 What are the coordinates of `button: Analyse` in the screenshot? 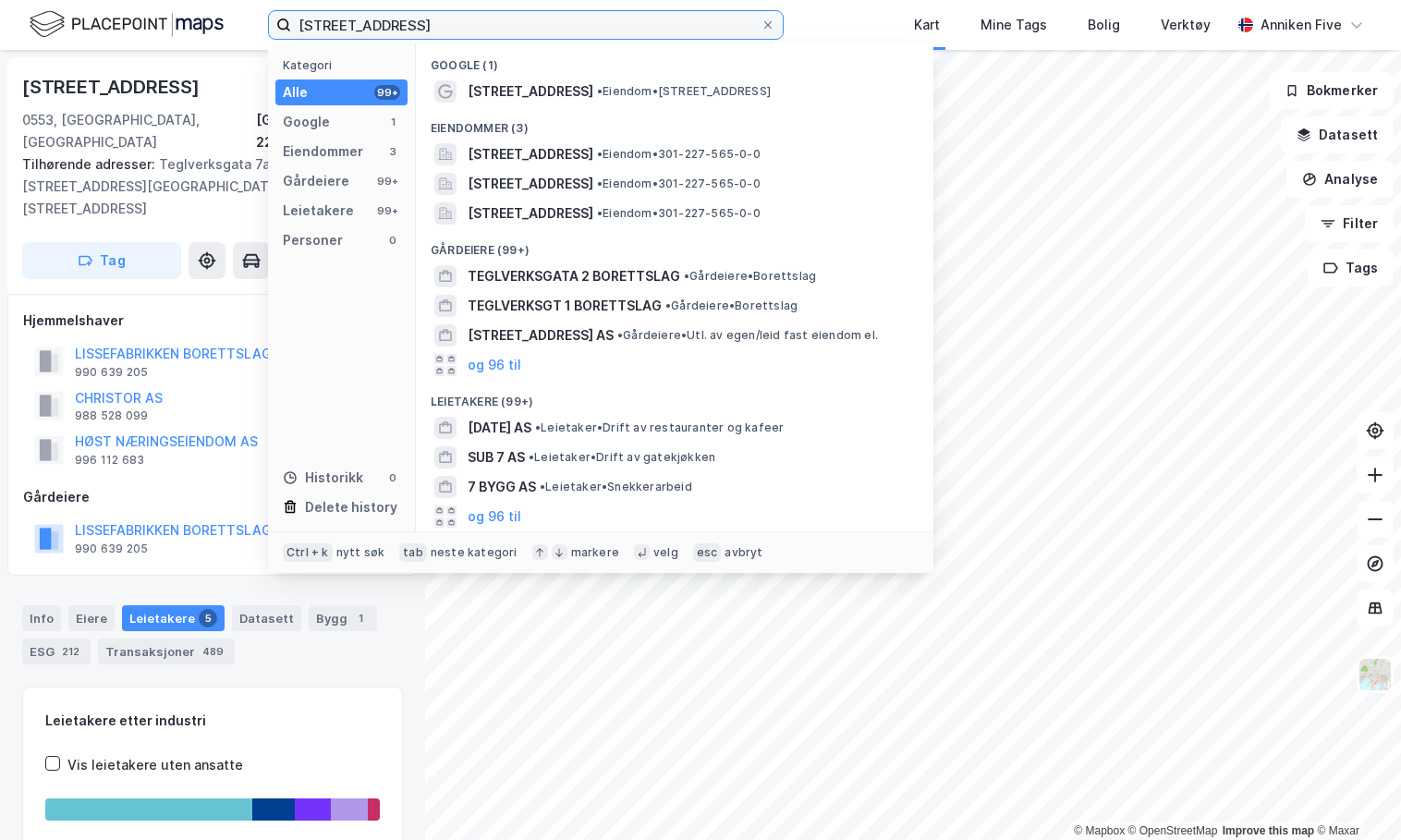 It's located at (1340, 179).